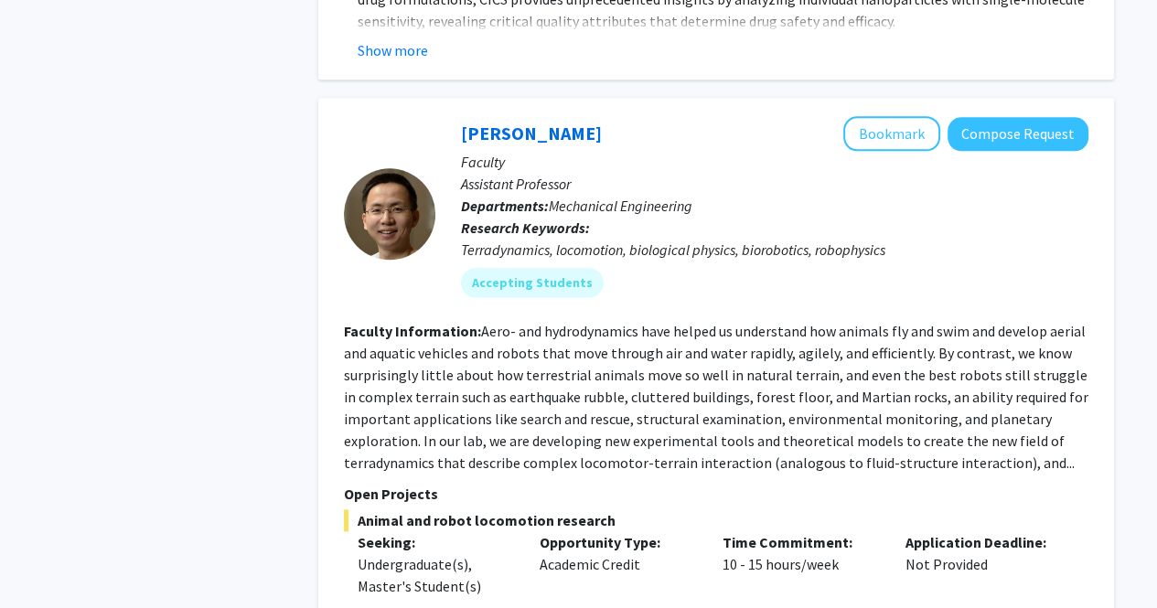 The width and height of the screenshot is (1157, 608). What do you see at coordinates (620, 206) in the screenshot?
I see `span: Mechanical Engineering` at bounding box center [620, 206].